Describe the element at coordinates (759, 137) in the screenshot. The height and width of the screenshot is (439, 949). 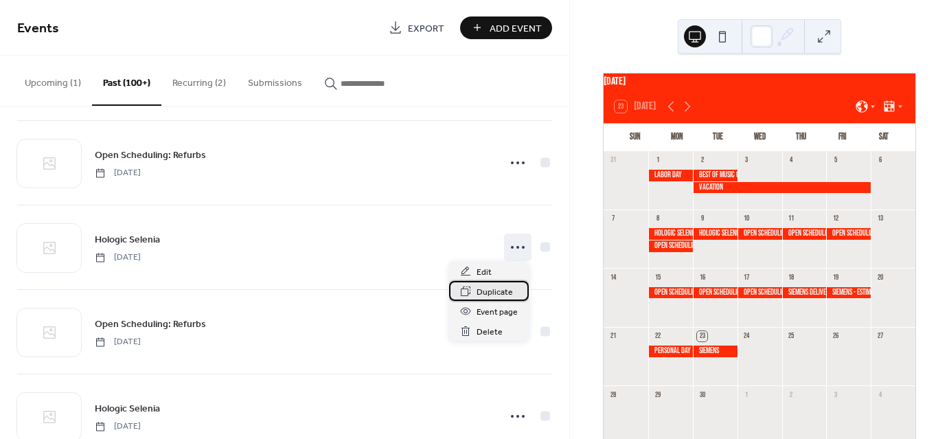
I see `div: Wed` at that location.